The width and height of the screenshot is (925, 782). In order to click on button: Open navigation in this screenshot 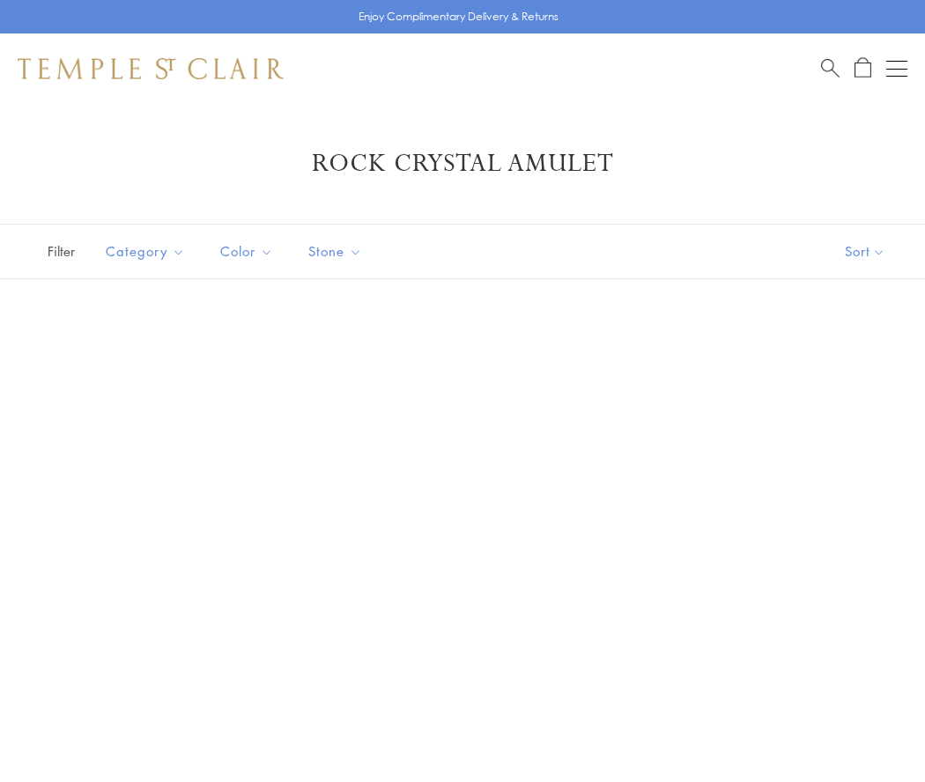, I will do `click(897, 69)`.